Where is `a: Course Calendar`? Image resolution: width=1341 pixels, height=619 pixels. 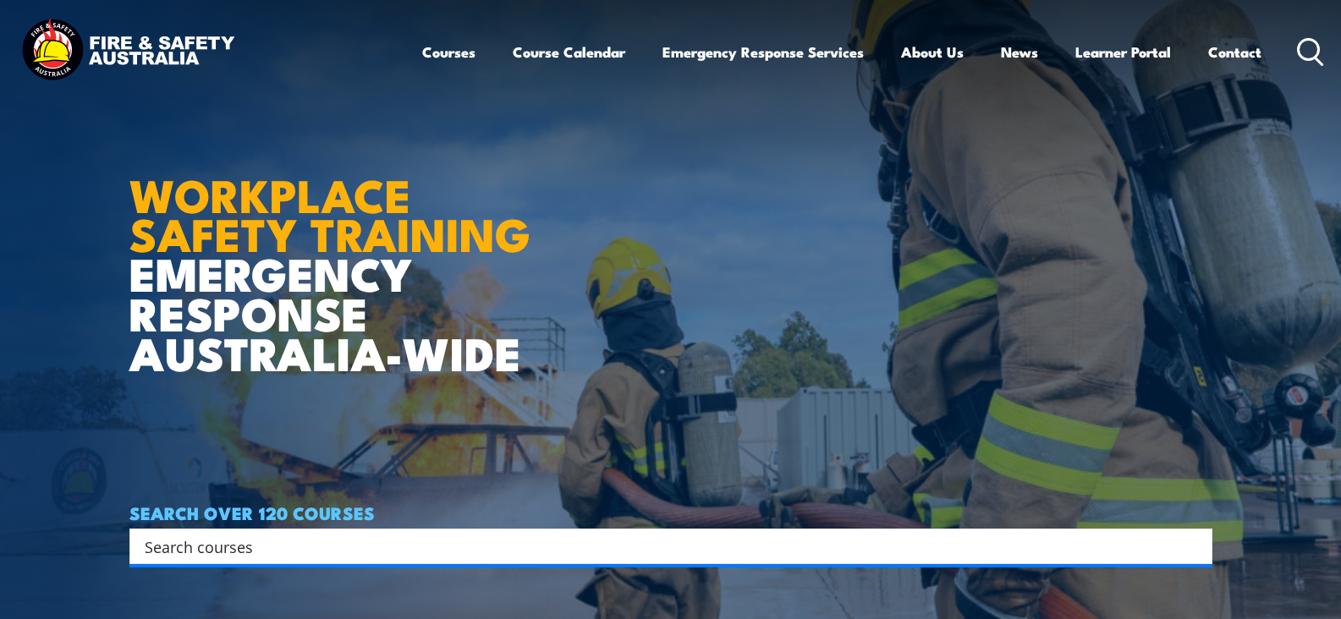
a: Course Calendar is located at coordinates (569, 52).